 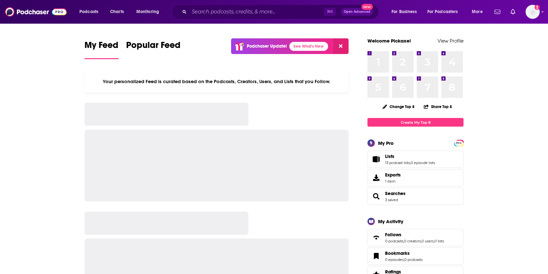 I want to click on div: My Pro, so click(x=386, y=143).